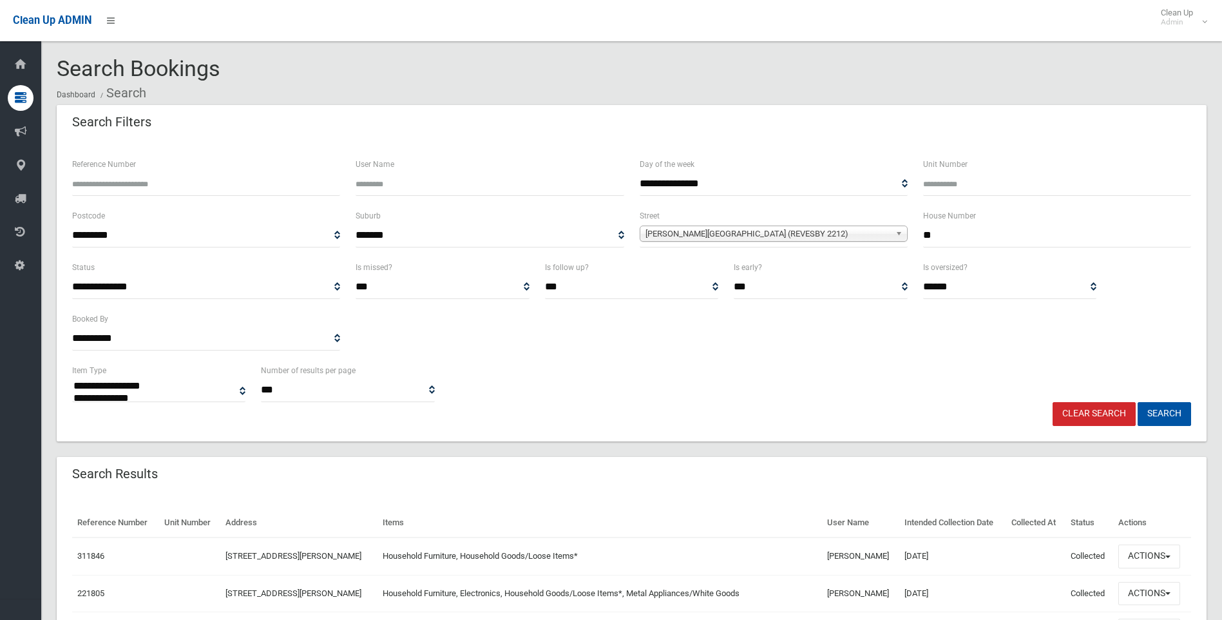 The height and width of the screenshot is (620, 1222). Describe the element at coordinates (308, 370) in the screenshot. I see `label: Number of results per page` at that location.